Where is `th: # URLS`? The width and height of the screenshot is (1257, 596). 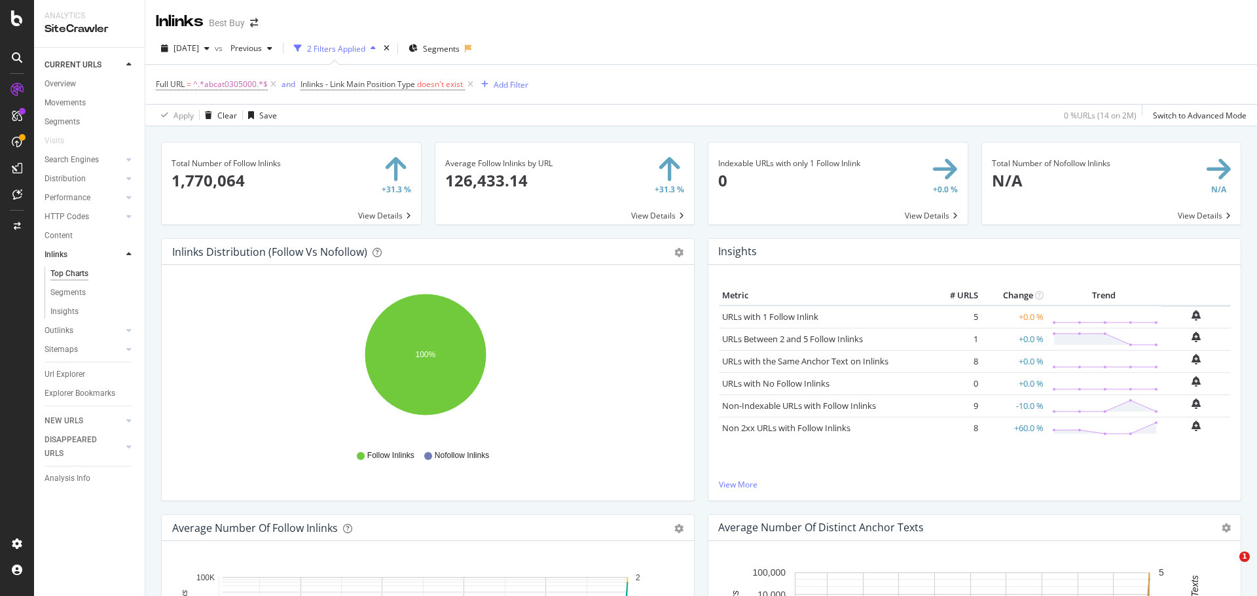
th: # URLS is located at coordinates (955, 296).